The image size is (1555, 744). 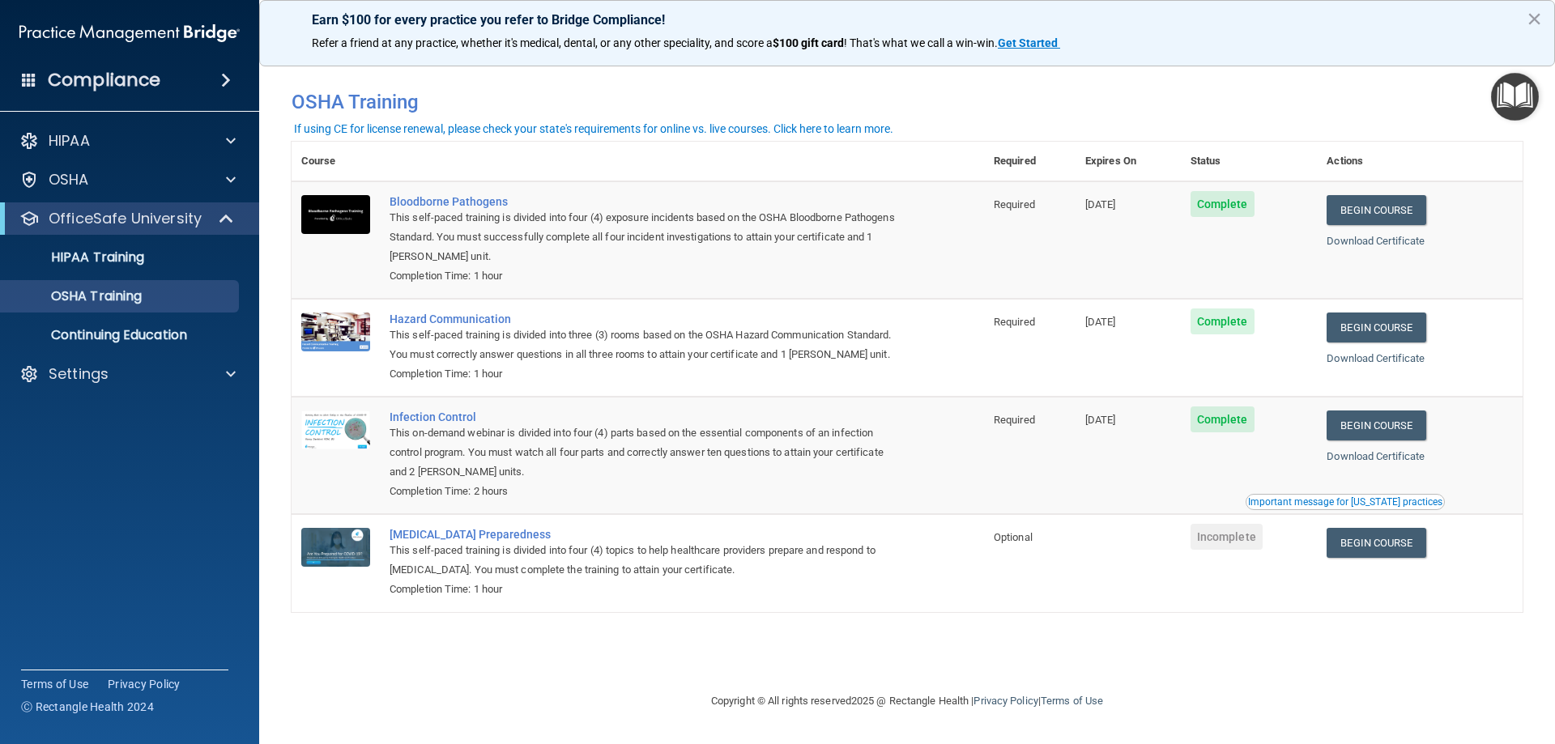 What do you see at coordinates (1029, 161) in the screenshot?
I see `th: Required` at bounding box center [1029, 161].